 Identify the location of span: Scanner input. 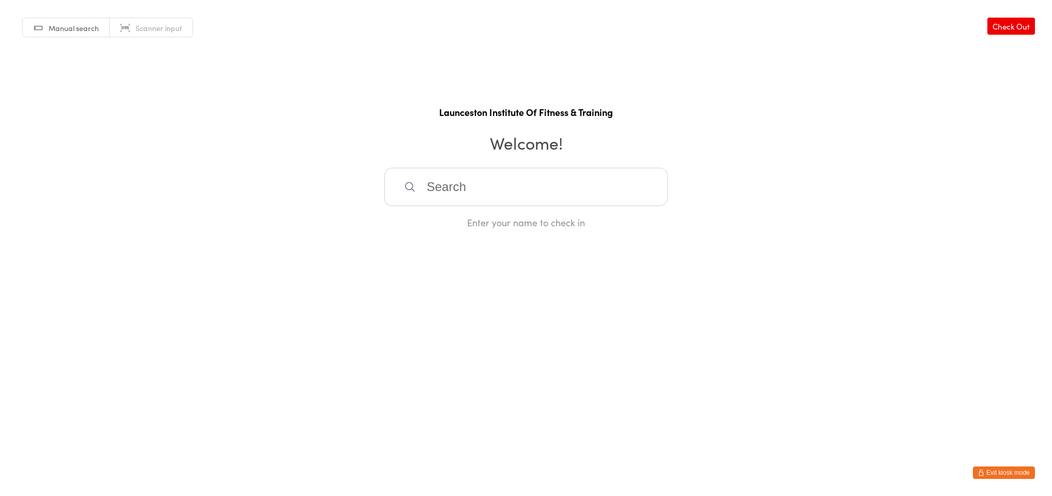
(159, 28).